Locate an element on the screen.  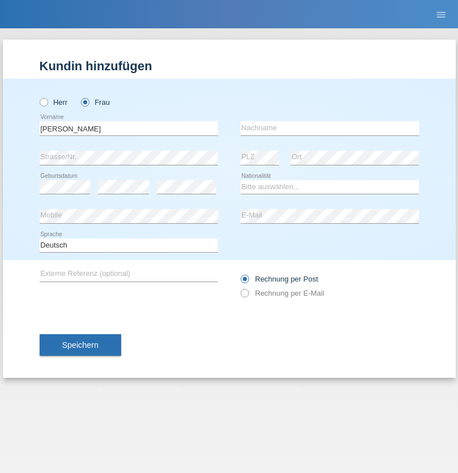
label: Herr is located at coordinates (54, 102).